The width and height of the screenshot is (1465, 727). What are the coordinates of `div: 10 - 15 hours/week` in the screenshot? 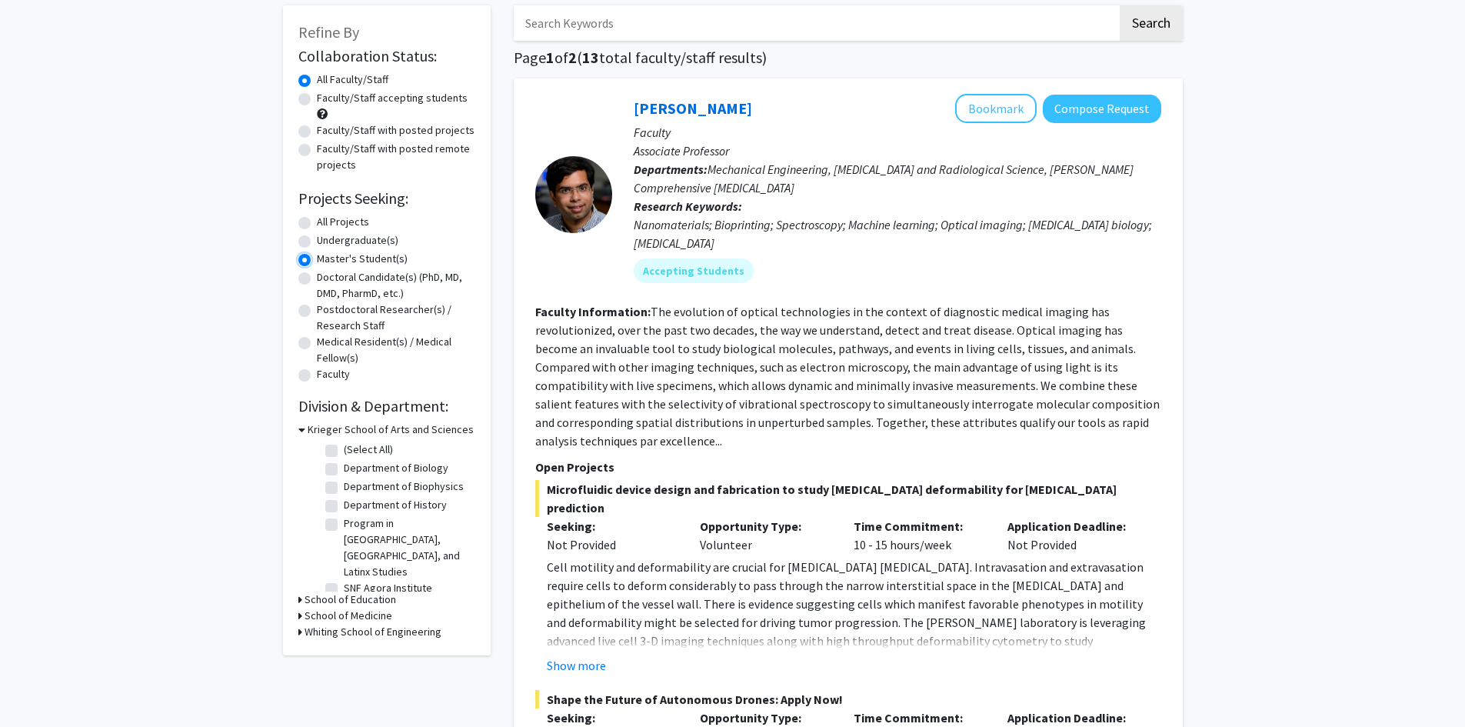 It's located at (919, 535).